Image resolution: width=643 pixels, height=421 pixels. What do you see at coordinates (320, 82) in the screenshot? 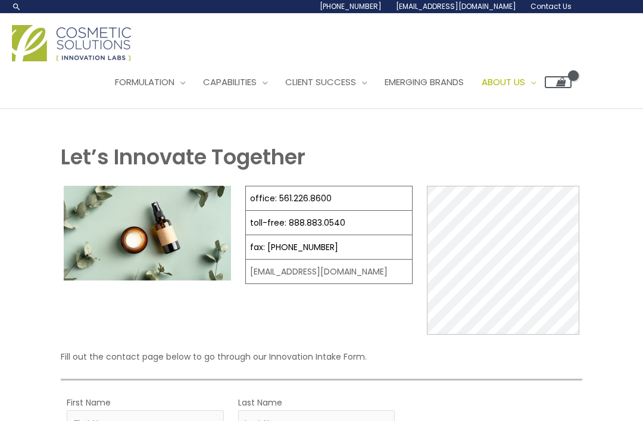
I see `span: Client Success` at bounding box center [320, 82].